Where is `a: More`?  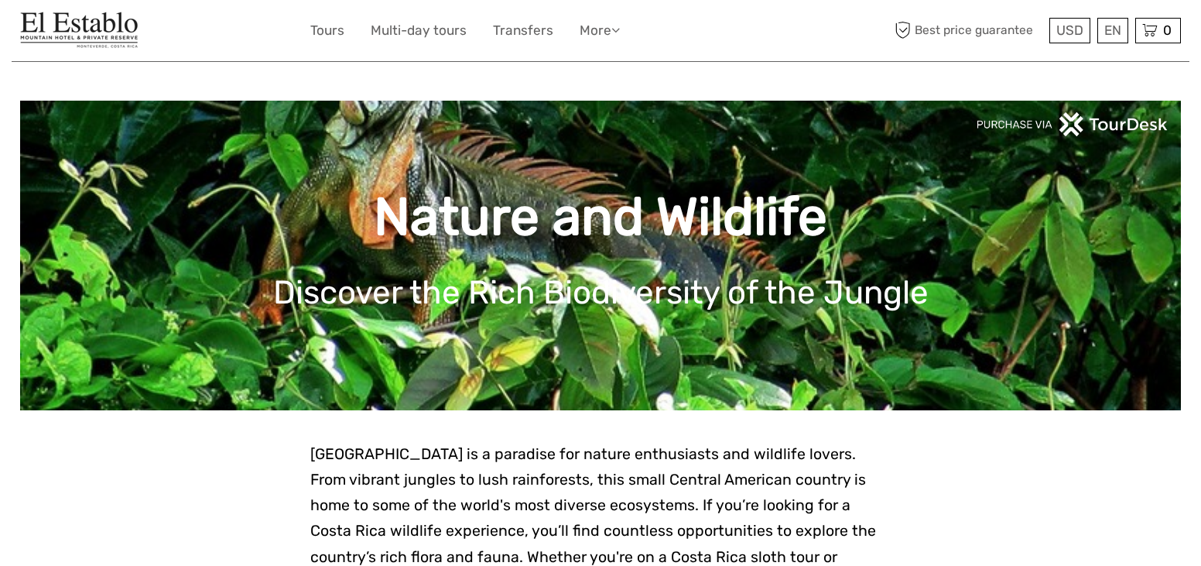 a: More is located at coordinates (600, 30).